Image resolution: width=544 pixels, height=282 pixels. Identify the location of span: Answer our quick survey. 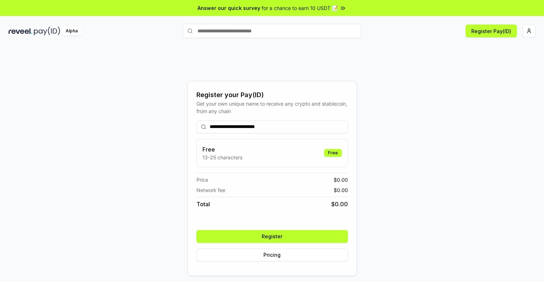
(229, 8).